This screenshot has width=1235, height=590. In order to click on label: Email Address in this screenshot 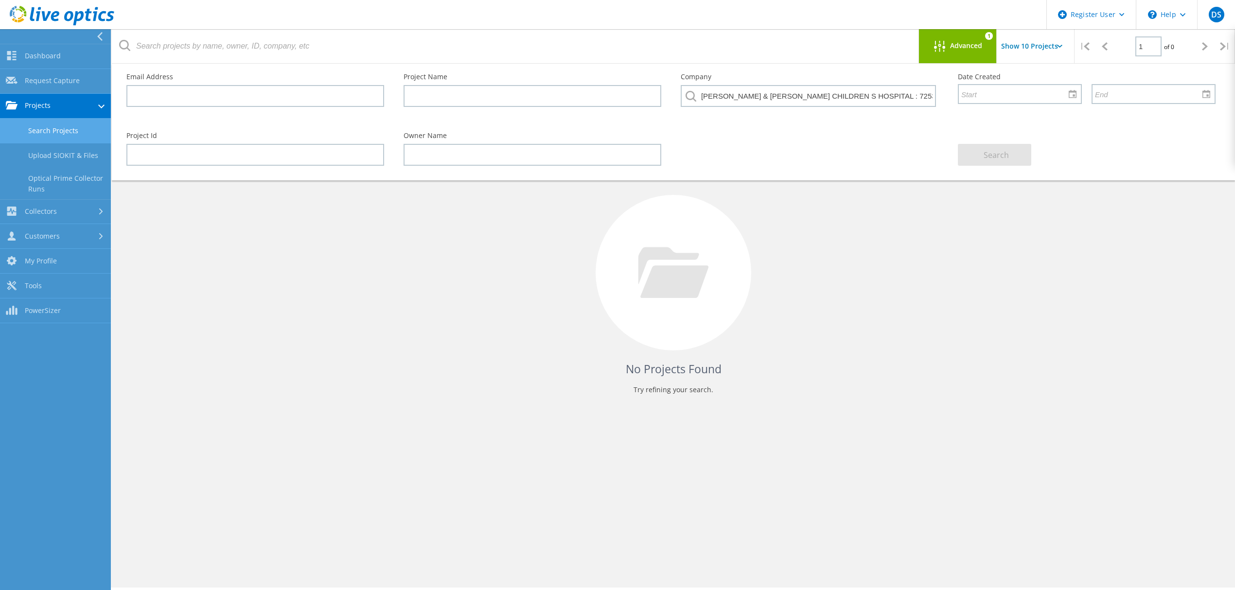, I will do `click(255, 77)`.